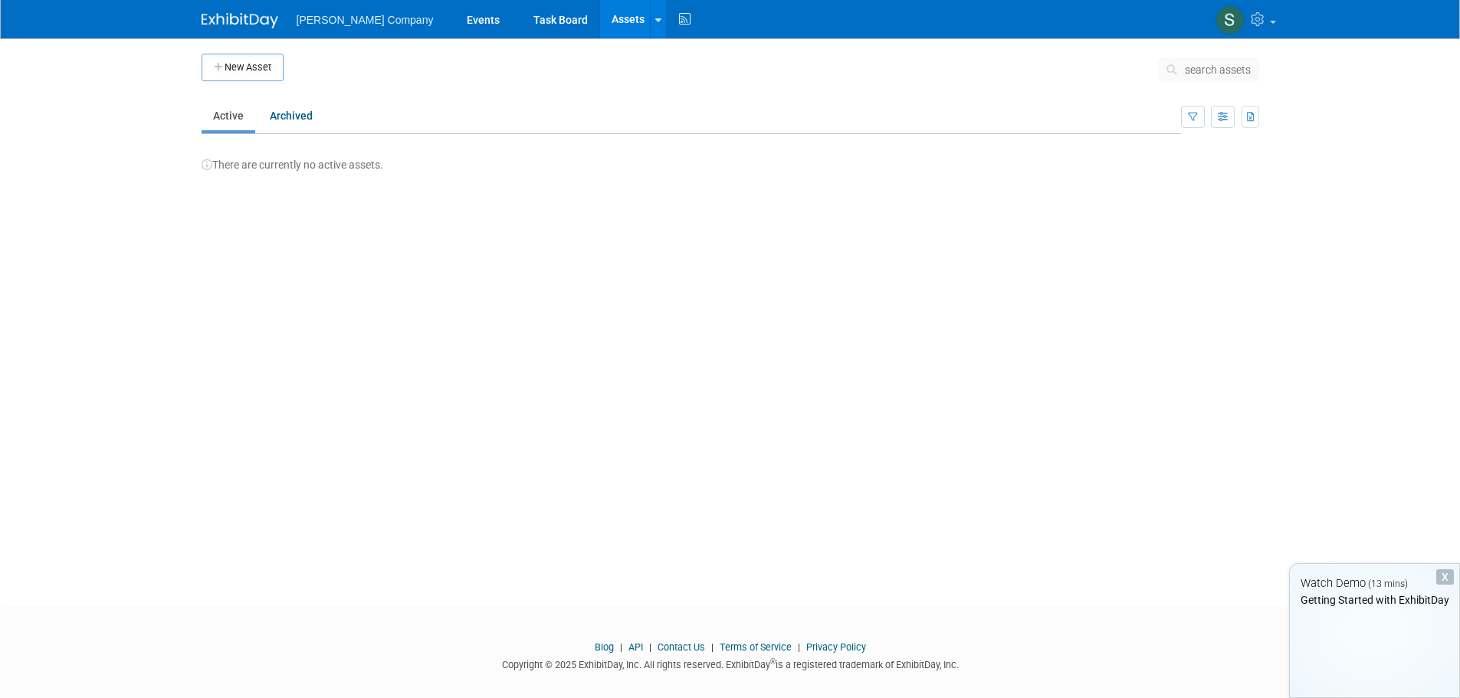  What do you see at coordinates (1208, 70) in the screenshot?
I see `button: search assets` at bounding box center [1208, 70].